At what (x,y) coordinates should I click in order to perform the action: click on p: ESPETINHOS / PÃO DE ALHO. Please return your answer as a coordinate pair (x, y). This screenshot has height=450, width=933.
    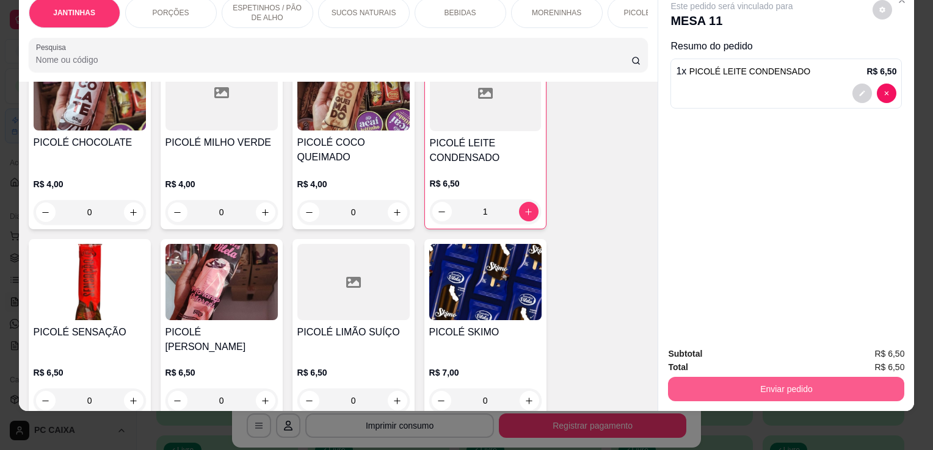
    Looking at the image, I should click on (267, 13).